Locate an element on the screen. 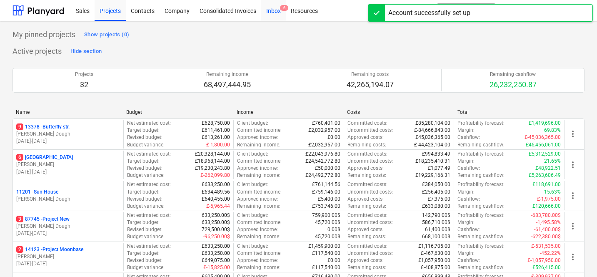 This screenshot has width=597, height=277. p: £753,746.00 is located at coordinates (326, 206).